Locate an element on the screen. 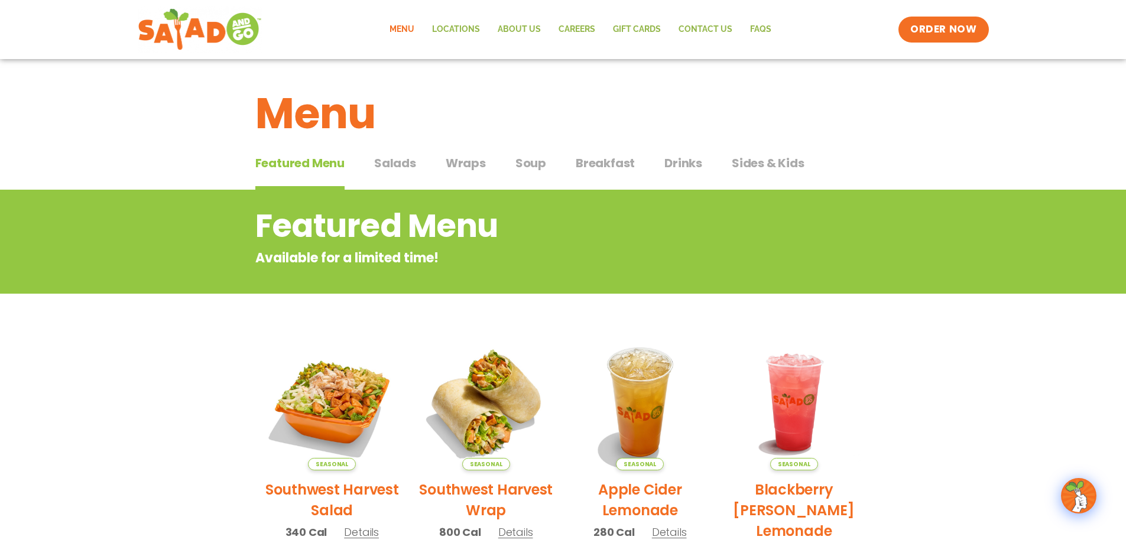 The height and width of the screenshot is (543, 1126). h2: Southwest Harvest Salad is located at coordinates (332, 500).